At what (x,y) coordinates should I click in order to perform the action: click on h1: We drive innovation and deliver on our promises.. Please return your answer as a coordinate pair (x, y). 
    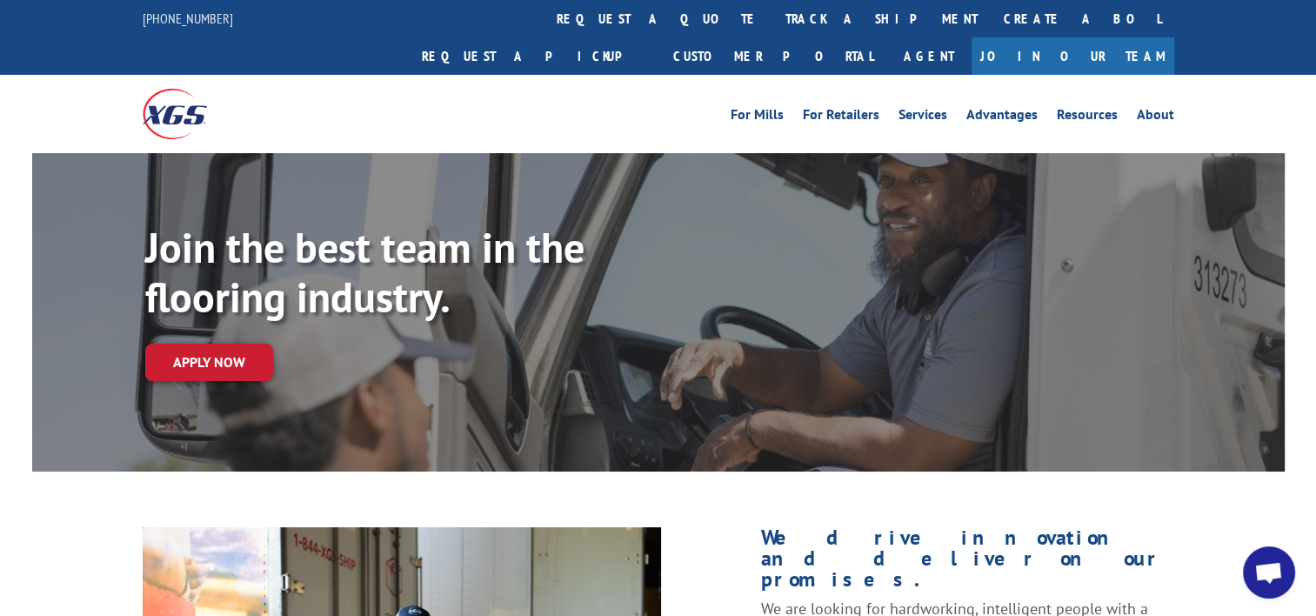
    Looking at the image, I should click on (967, 563).